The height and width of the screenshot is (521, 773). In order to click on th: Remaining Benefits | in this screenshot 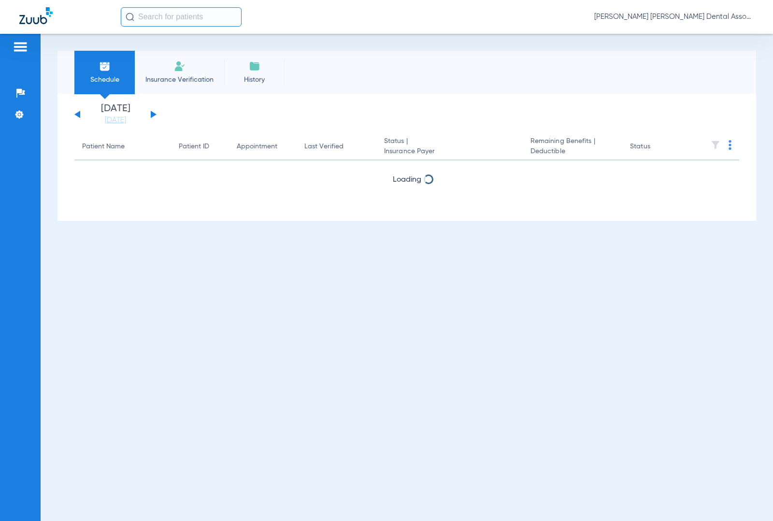, I will do `click(573, 147)`.